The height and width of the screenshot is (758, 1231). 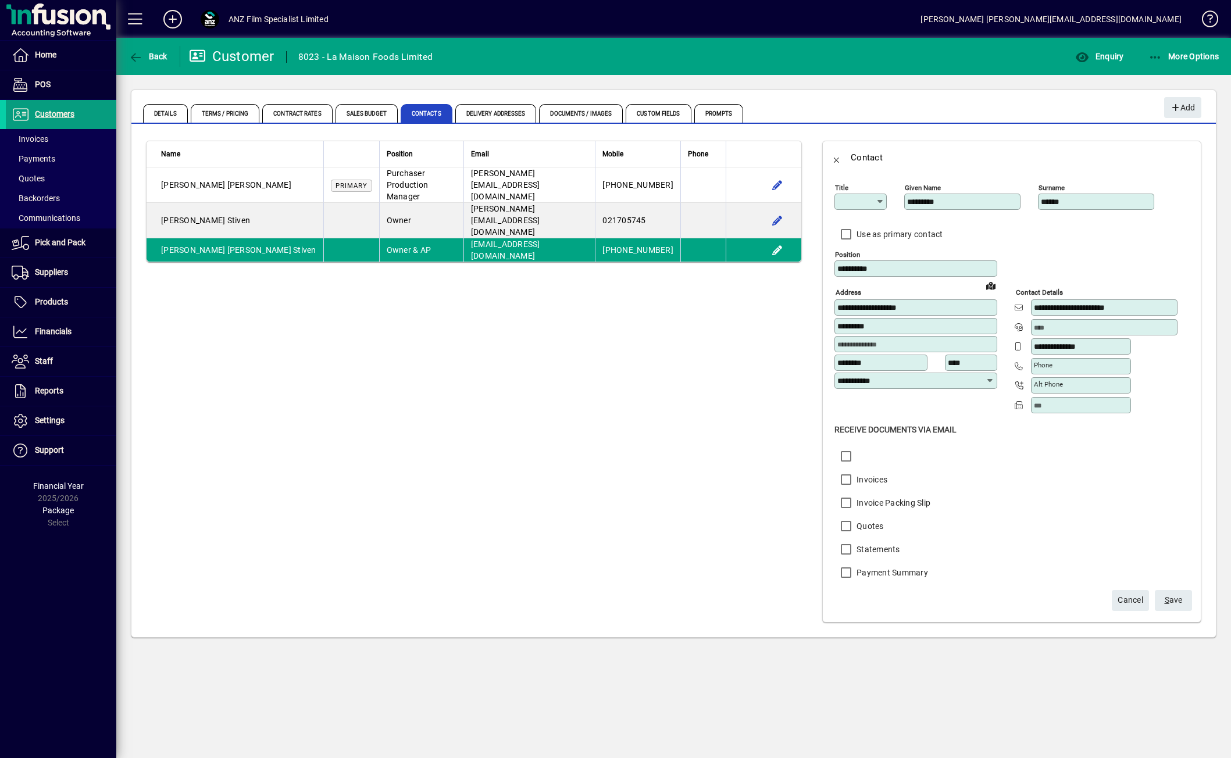 I want to click on label: Quotes, so click(x=869, y=526).